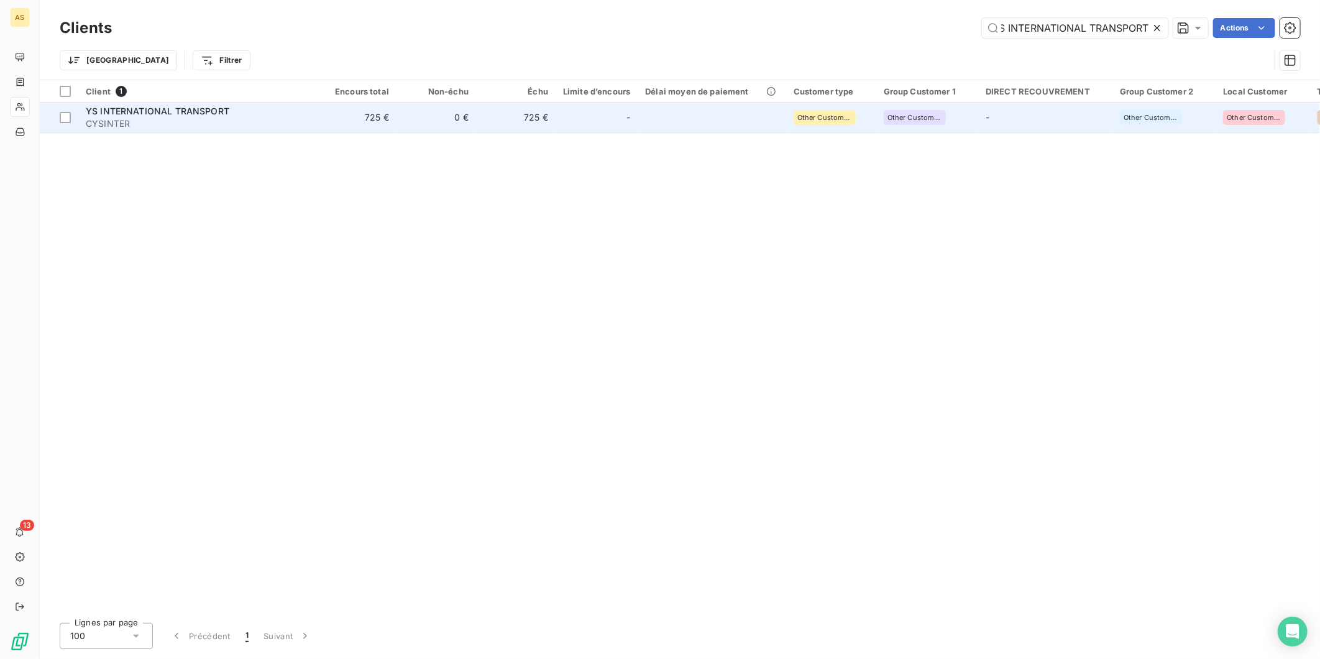 The height and width of the screenshot is (659, 1320). What do you see at coordinates (927, 91) in the screenshot?
I see `div: Group Customer 1` at bounding box center [927, 91].